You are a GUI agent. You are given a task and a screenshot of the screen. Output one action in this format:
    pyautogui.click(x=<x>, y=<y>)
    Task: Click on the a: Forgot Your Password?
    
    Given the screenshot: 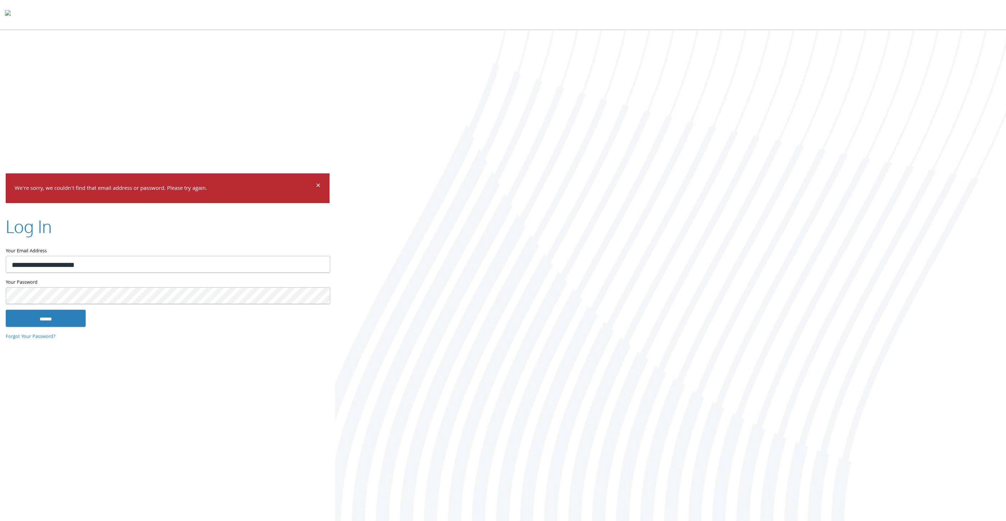 What is the action you would take?
    pyautogui.click(x=31, y=337)
    